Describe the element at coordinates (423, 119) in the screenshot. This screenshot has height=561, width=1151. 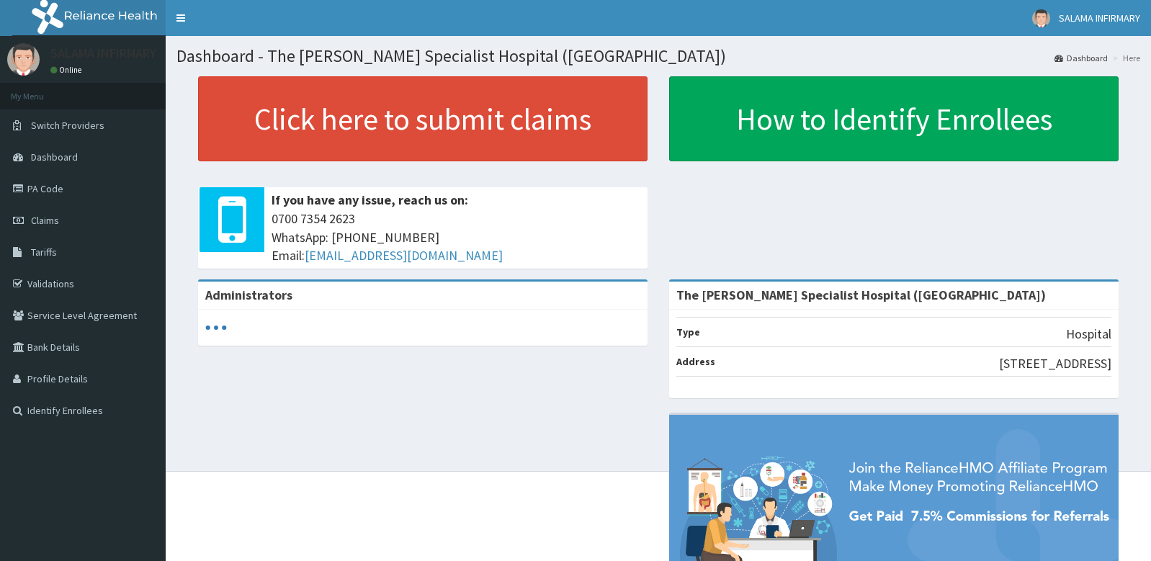
I see `a: Click here to submit claims` at that location.